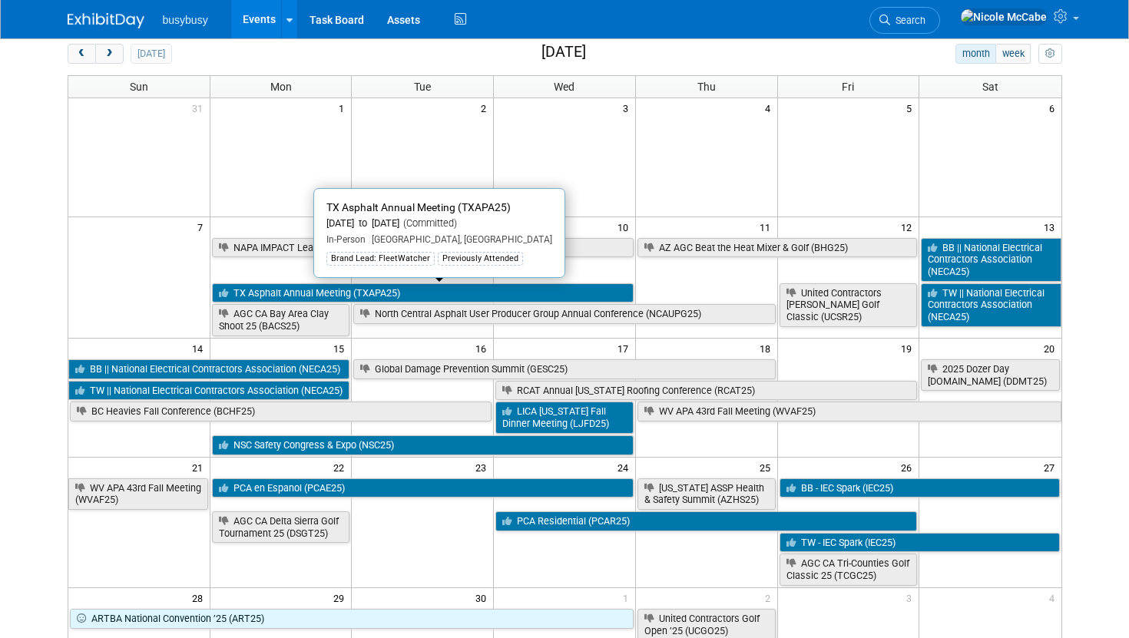 The width and height of the screenshot is (1129, 638). What do you see at coordinates (564, 87) in the screenshot?
I see `span: Wed` at bounding box center [564, 87].